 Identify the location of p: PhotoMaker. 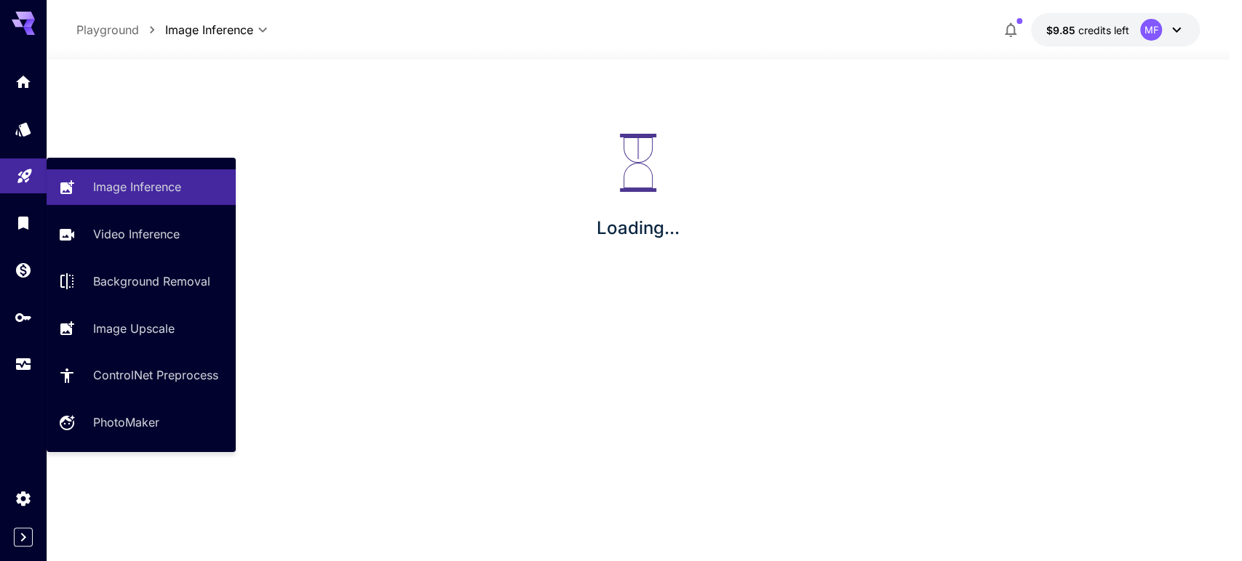
(126, 423).